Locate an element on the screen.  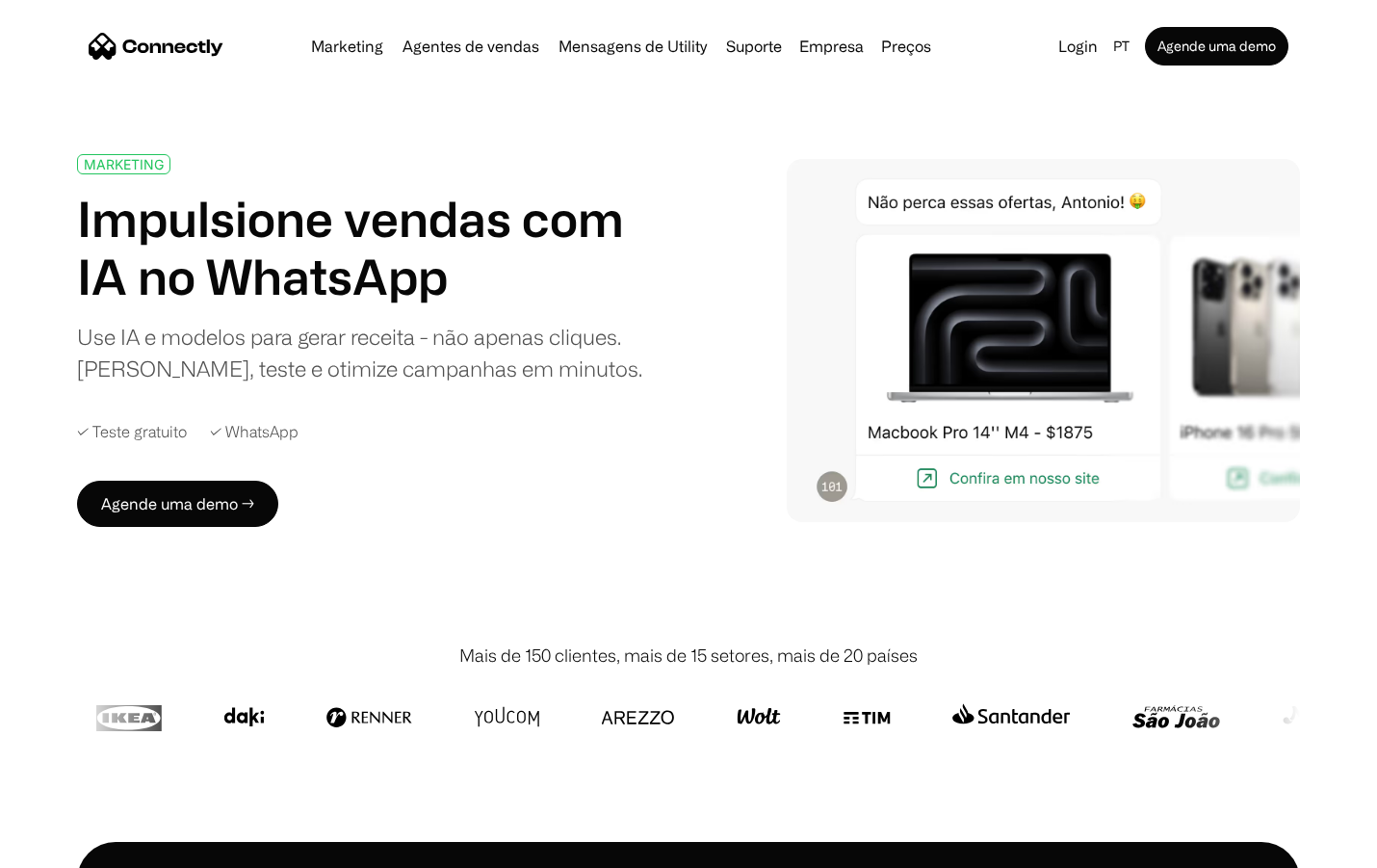
aside: Language selected: Português (Brasil) is located at coordinates (67, 846).